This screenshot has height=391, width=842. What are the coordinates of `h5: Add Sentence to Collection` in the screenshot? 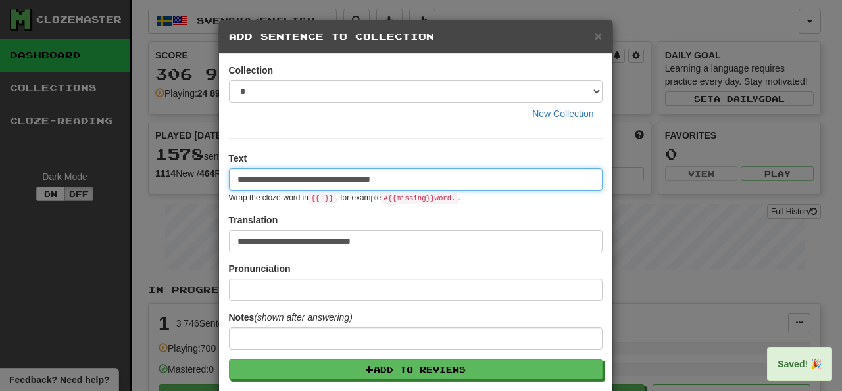 It's located at (416, 37).